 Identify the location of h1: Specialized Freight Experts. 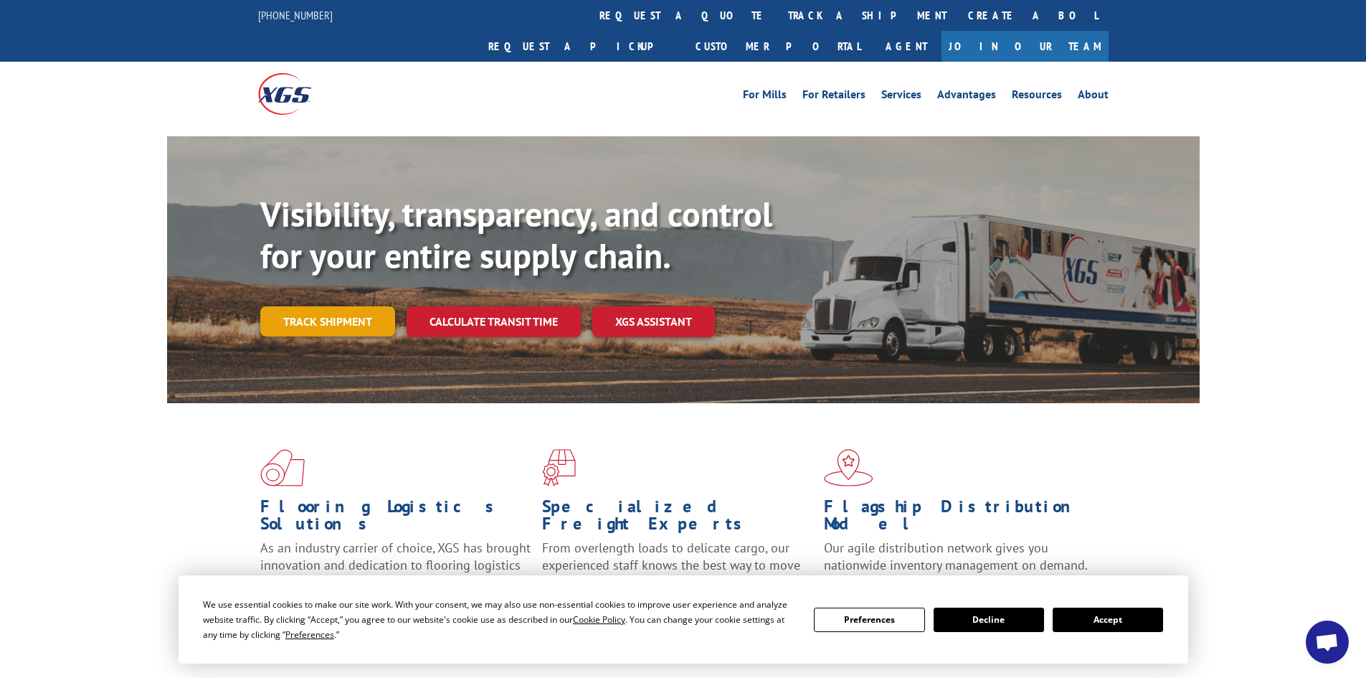
(678, 519).